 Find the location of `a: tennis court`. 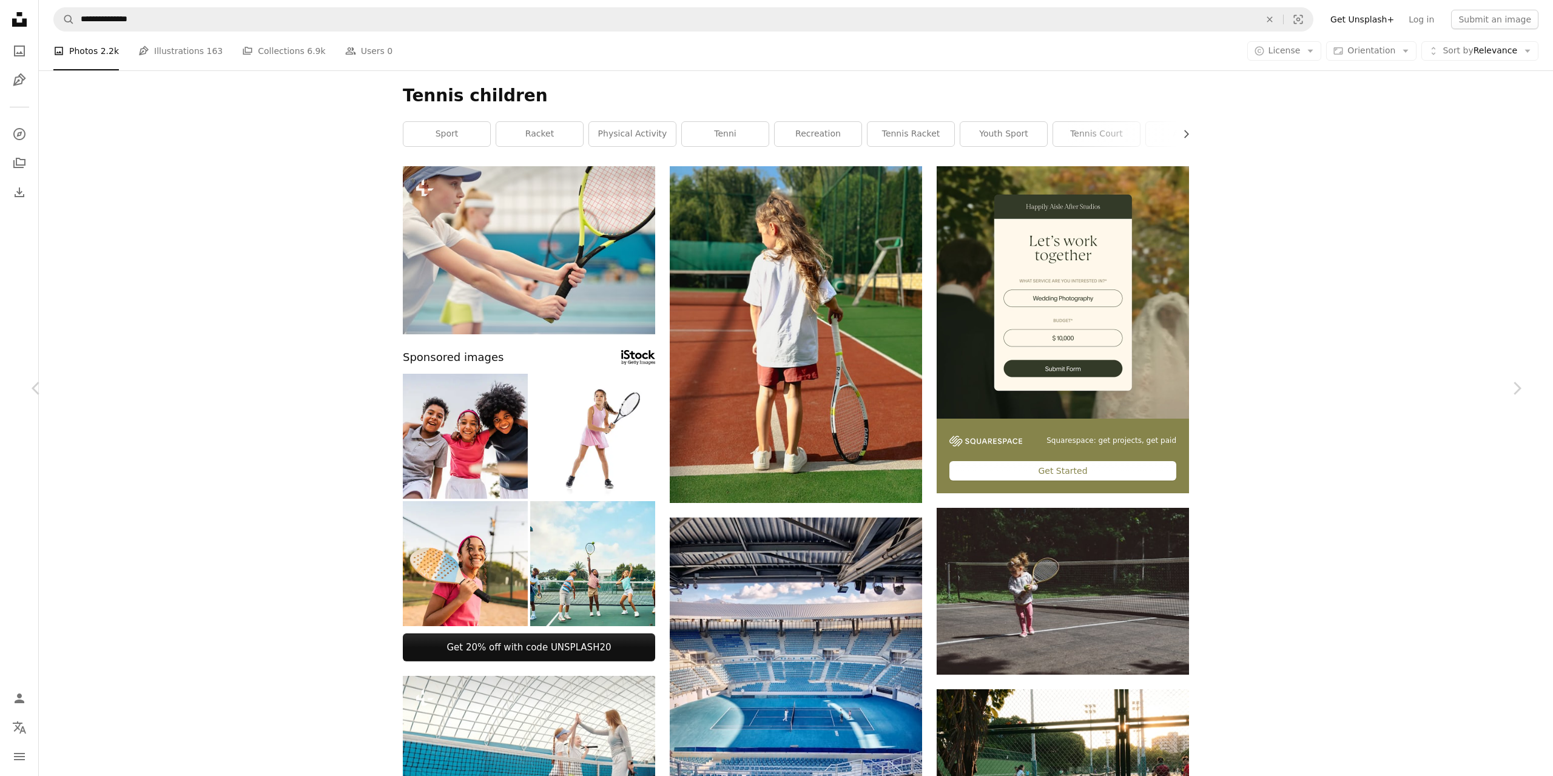

a: tennis court is located at coordinates (1096, 134).